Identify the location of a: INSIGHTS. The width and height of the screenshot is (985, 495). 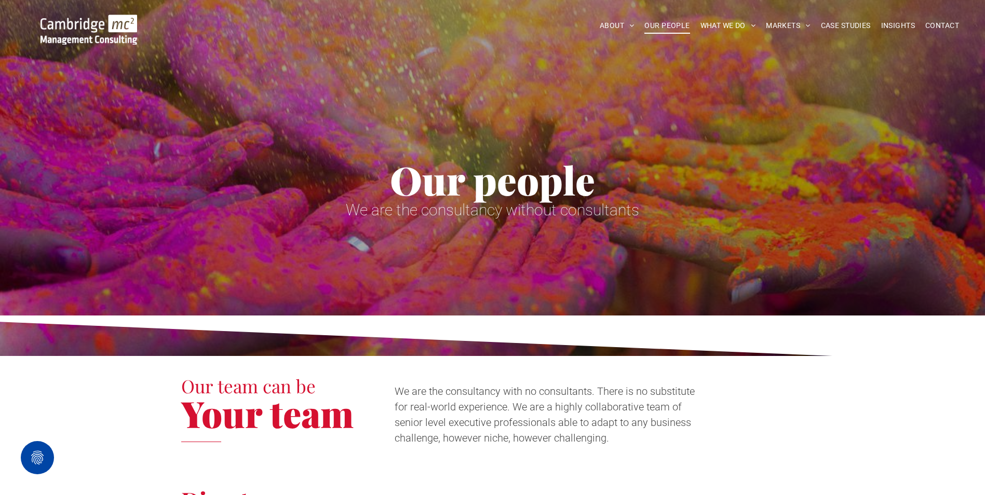
(898, 25).